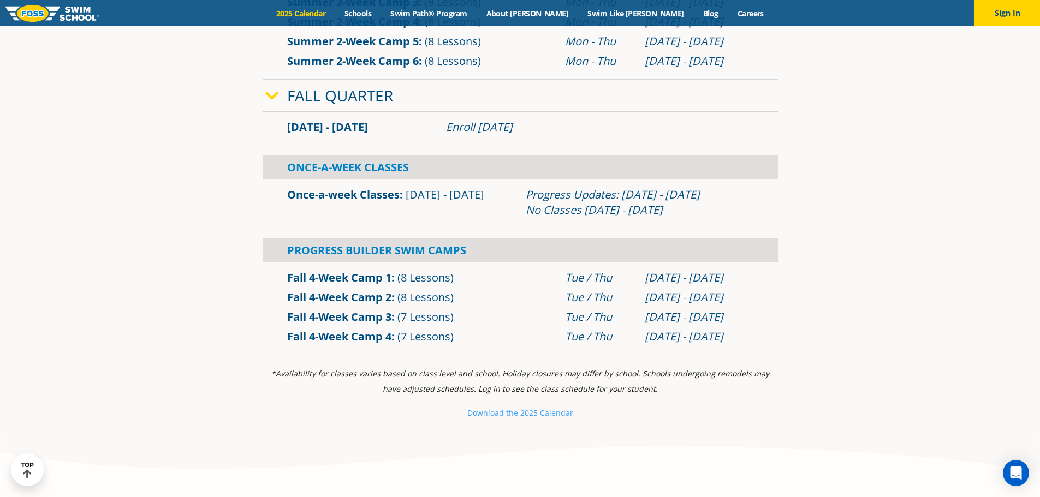 The image size is (1040, 497). Describe the element at coordinates (710, 13) in the screenshot. I see `a: Blog` at that location.